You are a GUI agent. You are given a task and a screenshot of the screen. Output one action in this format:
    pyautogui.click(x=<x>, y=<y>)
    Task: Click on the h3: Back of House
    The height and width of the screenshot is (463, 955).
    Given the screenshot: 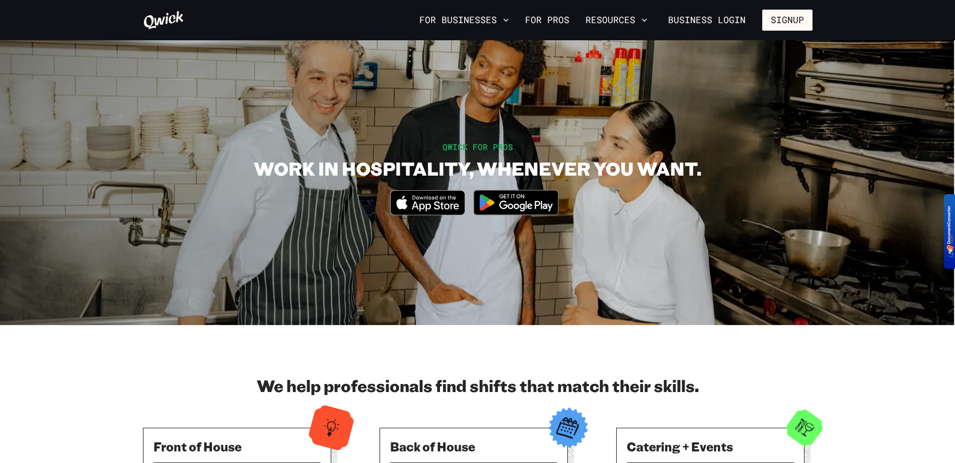 What is the action you would take?
    pyautogui.click(x=474, y=447)
    